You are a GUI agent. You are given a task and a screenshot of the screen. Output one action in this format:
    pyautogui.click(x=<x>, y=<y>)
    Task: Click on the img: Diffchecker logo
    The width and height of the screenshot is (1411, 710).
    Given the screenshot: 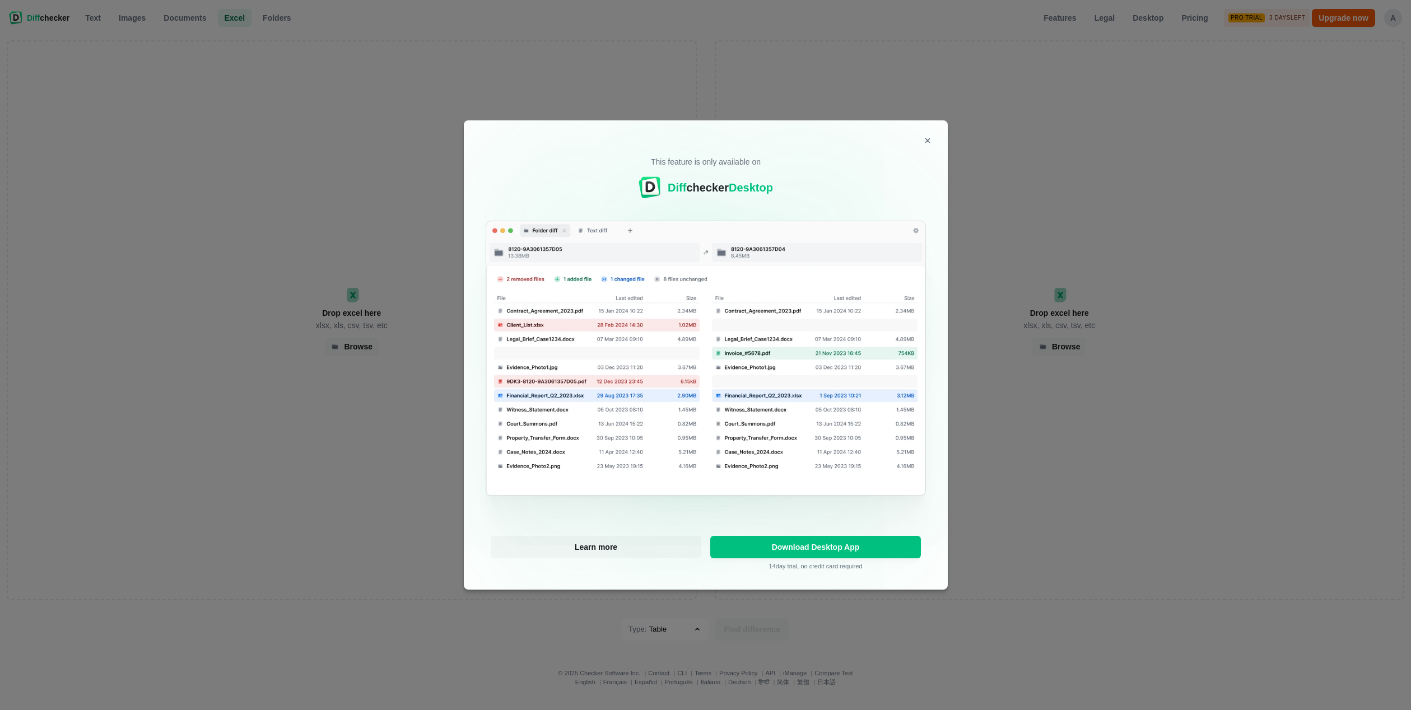 What is the action you would take?
    pyautogui.click(x=650, y=188)
    